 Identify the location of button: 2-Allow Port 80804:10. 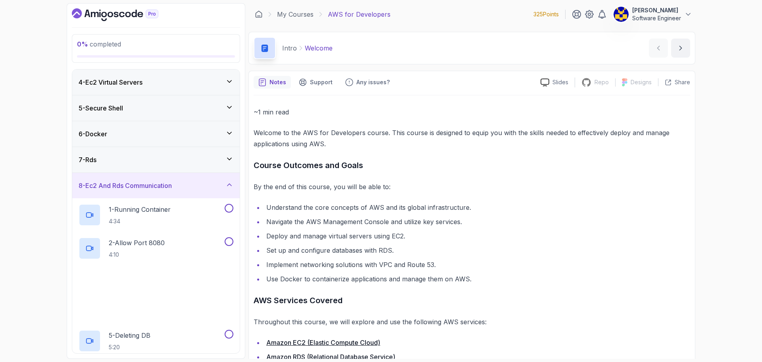
(156, 248).